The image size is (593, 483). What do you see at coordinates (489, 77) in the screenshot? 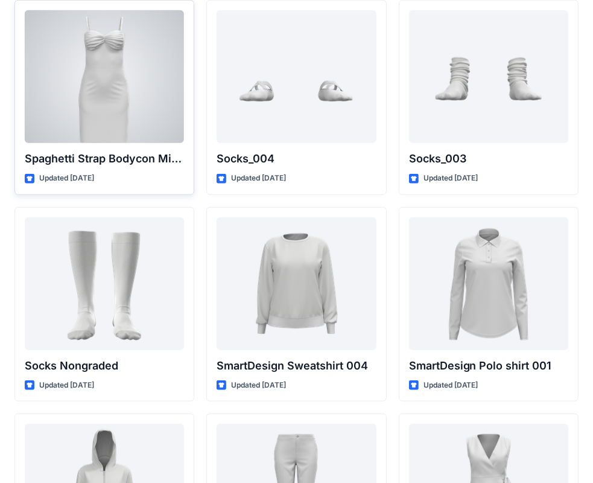
I see `a: Socks_003` at bounding box center [489, 77].